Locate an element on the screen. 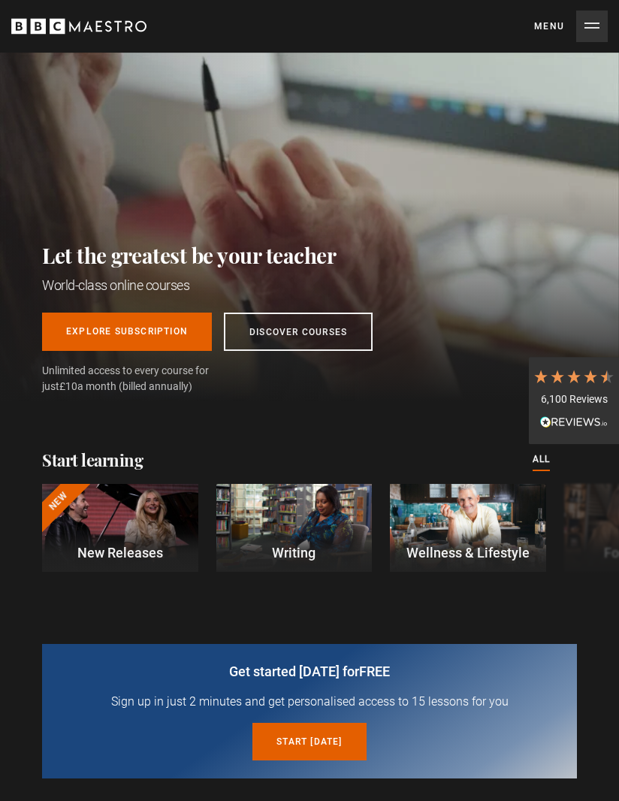 Image resolution: width=619 pixels, height=801 pixels. a: Wellness & Lifestyle is located at coordinates (468, 528).